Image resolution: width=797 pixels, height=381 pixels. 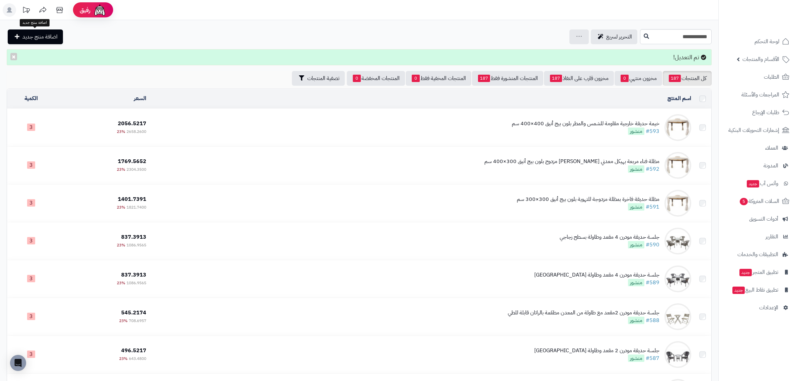 What do you see at coordinates (758, 308) in the screenshot?
I see `a: الإعدادات` at bounding box center [758, 308].